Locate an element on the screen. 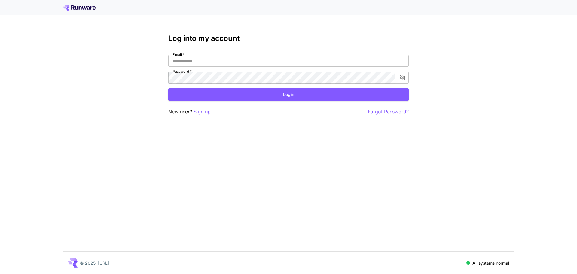  button: Sign up is located at coordinates (202, 112).